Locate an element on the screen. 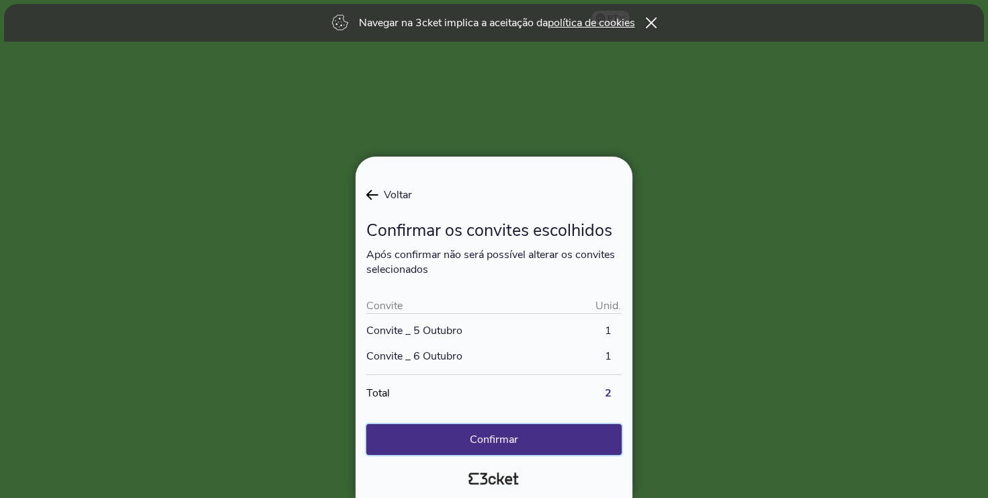  p: Navegar na 3cket implica a aceitação da is located at coordinates (497, 23).